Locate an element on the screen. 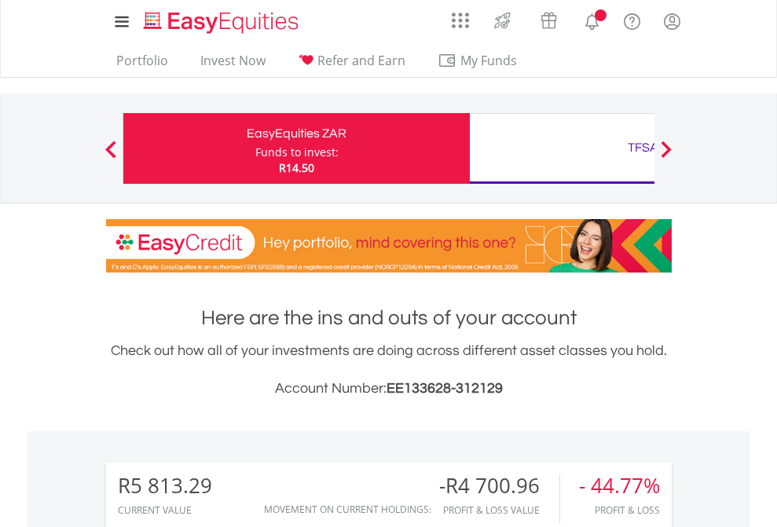 This screenshot has width=777, height=527. div: - 44.77% is located at coordinates (619, 486).